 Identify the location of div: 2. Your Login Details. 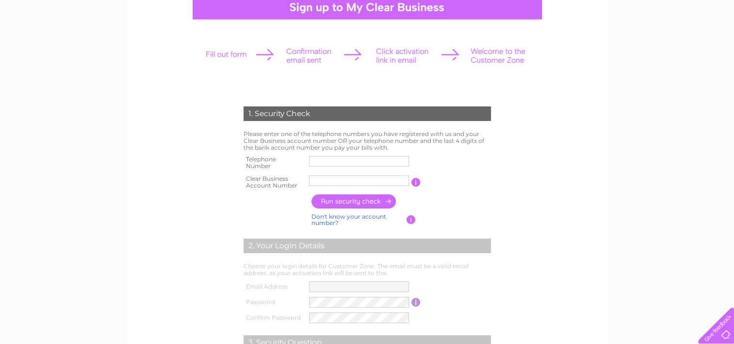
(367, 246).